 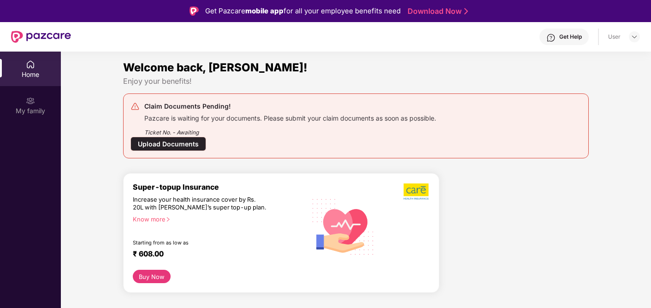 What do you see at coordinates (217, 219) in the screenshot?
I see `div: Know more` at bounding box center [217, 219].